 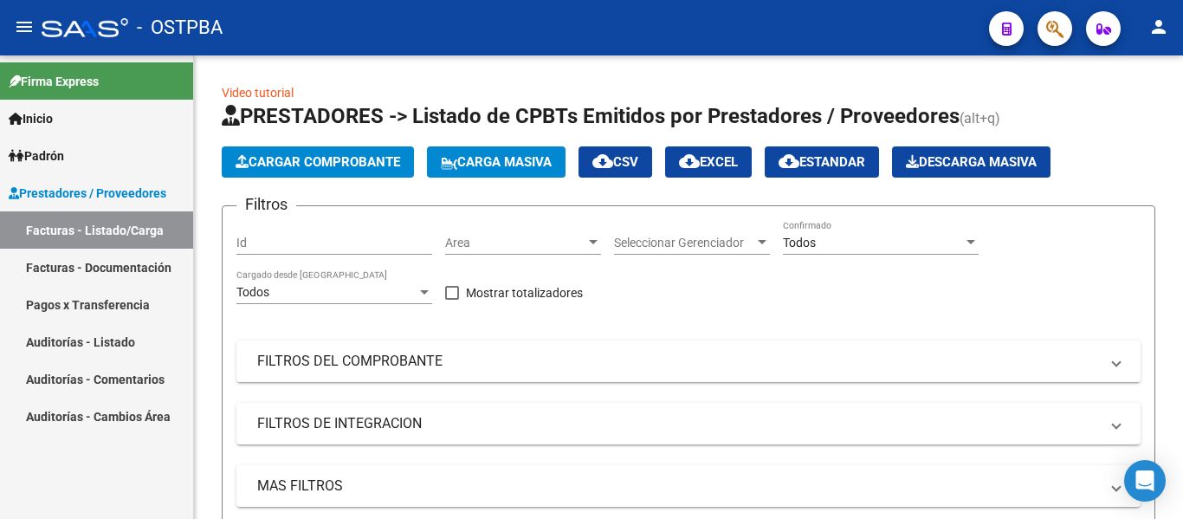 I want to click on span: Cargar Comprobante, so click(x=318, y=162).